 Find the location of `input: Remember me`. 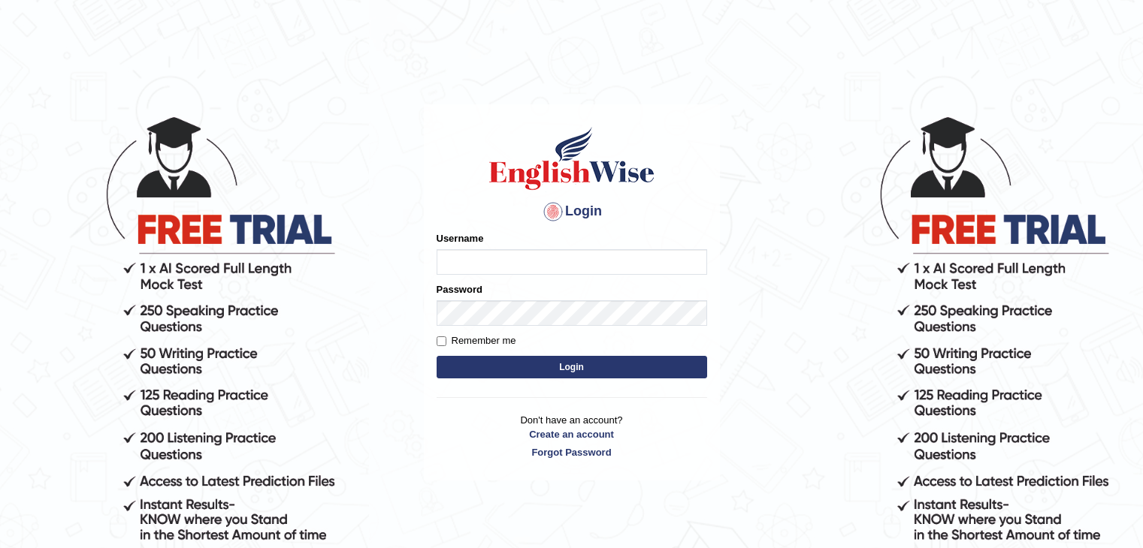

input: Remember me is located at coordinates (441, 341).